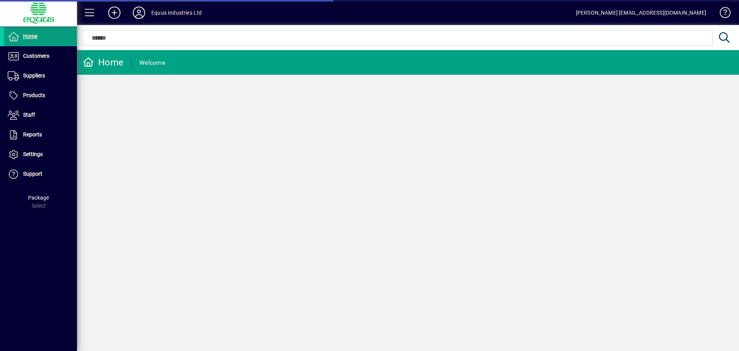  What do you see at coordinates (40, 56) in the screenshot?
I see `a: Customers` at bounding box center [40, 56].